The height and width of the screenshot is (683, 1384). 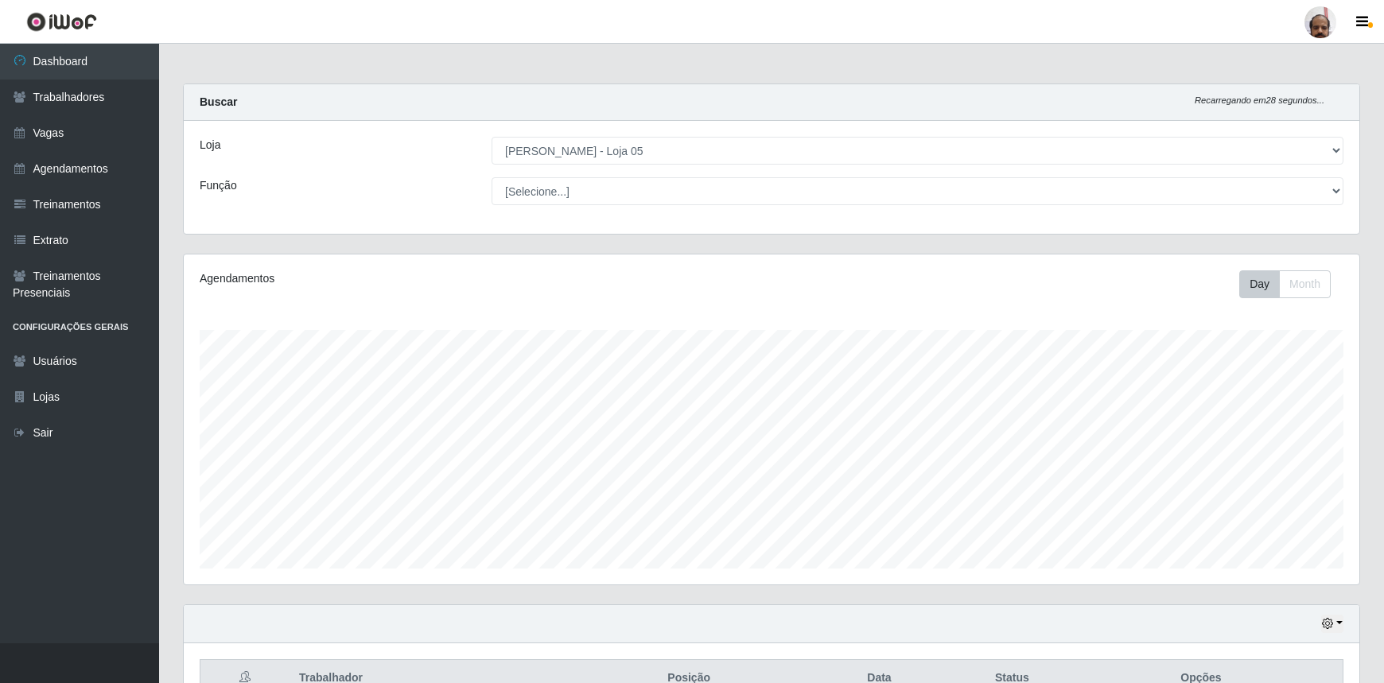 What do you see at coordinates (218, 102) in the screenshot?
I see `strong: Buscar` at bounding box center [218, 102].